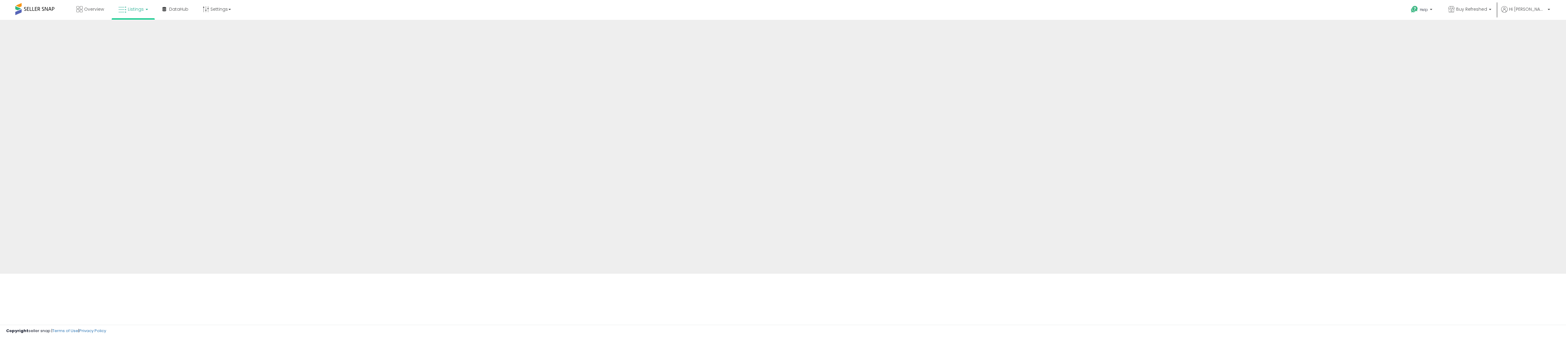 The width and height of the screenshot is (1566, 337). I want to click on span: DataHub, so click(179, 9).